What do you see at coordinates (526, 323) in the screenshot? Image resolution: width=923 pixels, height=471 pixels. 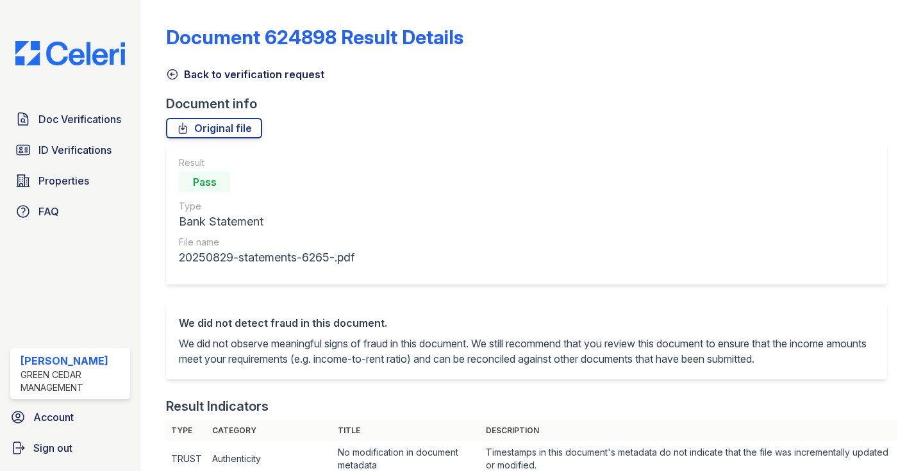 I see `div: We did not detect fraud in this document.` at bounding box center [526, 323].